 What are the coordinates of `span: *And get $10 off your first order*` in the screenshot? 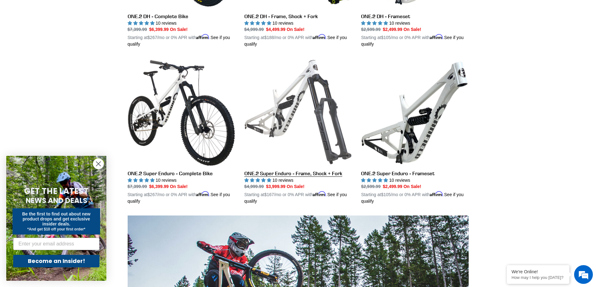 It's located at (56, 230).